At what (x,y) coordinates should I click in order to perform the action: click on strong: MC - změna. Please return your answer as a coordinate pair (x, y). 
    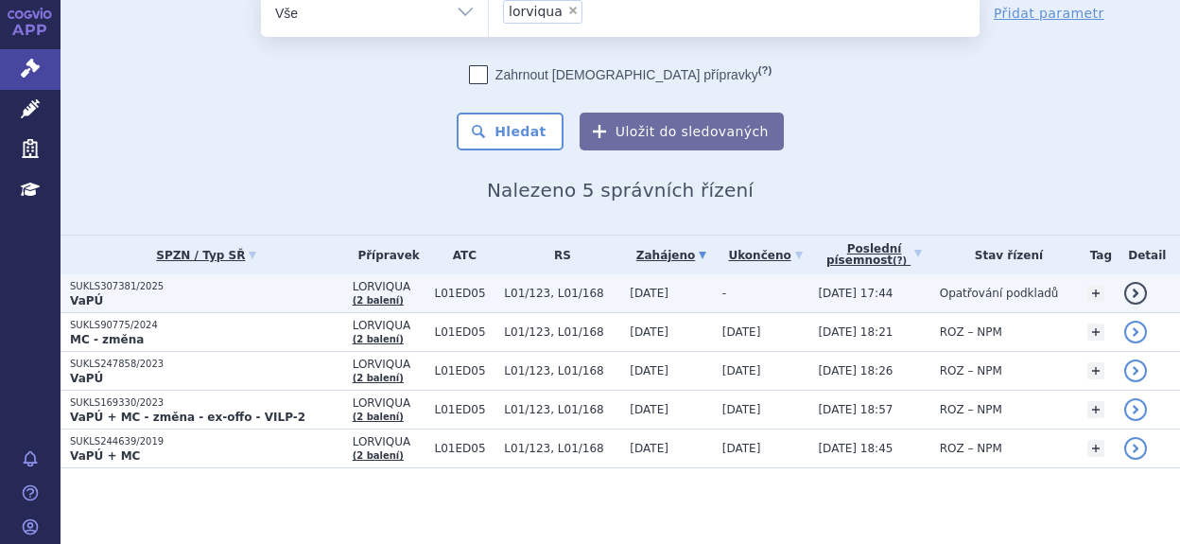
    Looking at the image, I should click on (107, 339).